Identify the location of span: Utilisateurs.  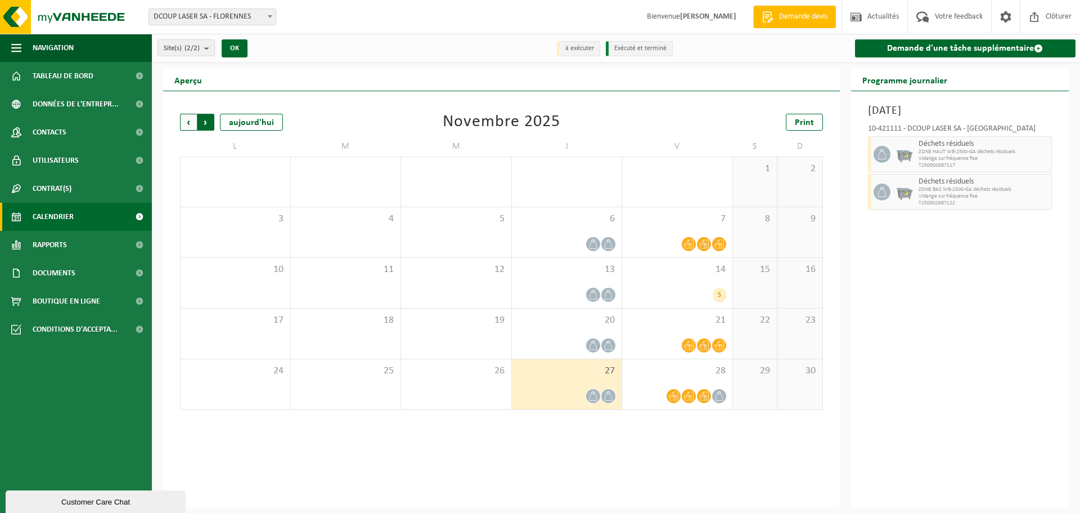
(56, 160).